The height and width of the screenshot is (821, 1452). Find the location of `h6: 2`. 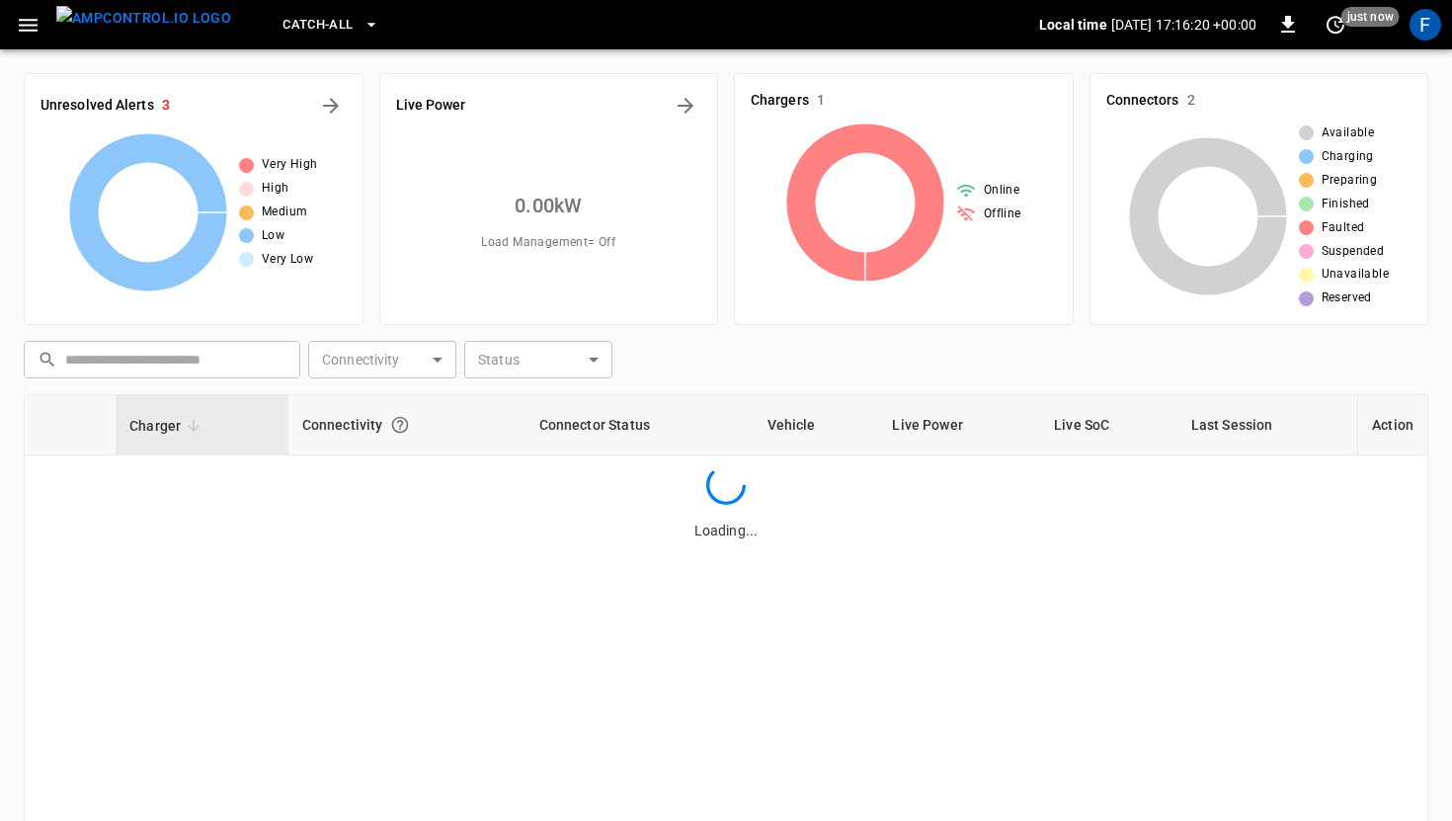

h6: 2 is located at coordinates (1191, 101).